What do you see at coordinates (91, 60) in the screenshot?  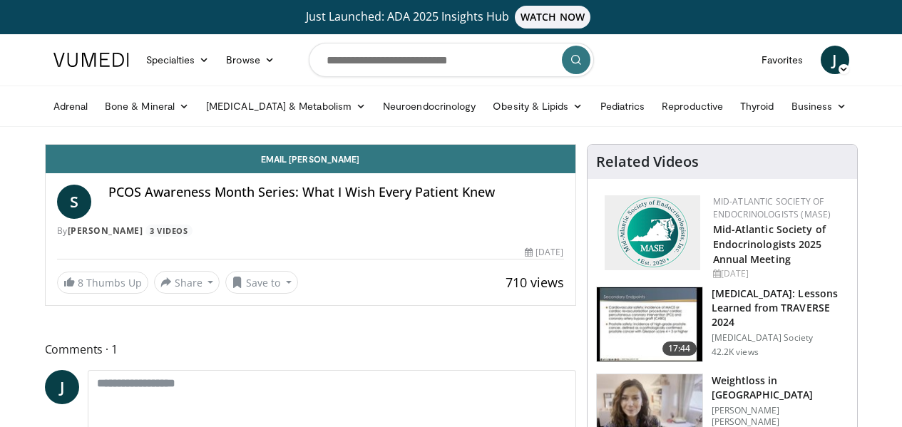 I see `img: VuMedi Logo` at bounding box center [91, 60].